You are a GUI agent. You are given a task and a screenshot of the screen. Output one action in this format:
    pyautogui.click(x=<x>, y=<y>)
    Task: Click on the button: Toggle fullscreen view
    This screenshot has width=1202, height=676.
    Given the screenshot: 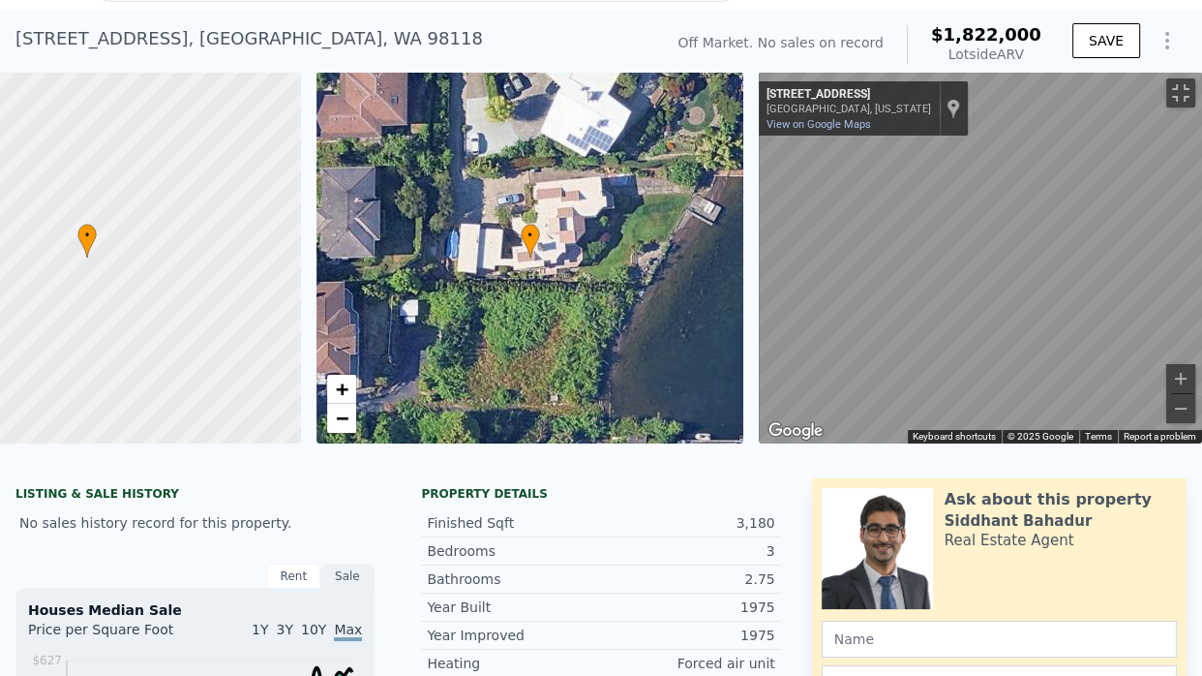 What is the action you would take?
    pyautogui.click(x=1181, y=93)
    